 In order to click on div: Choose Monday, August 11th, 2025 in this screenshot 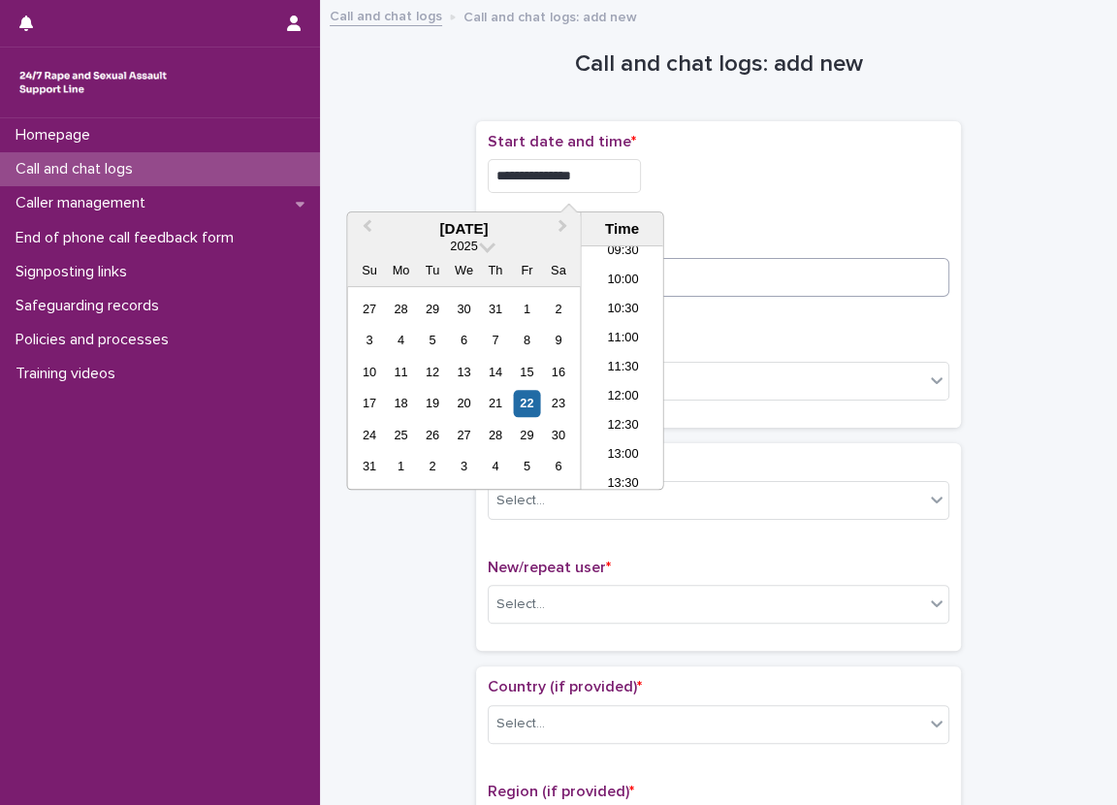, I will do `click(401, 371)`.